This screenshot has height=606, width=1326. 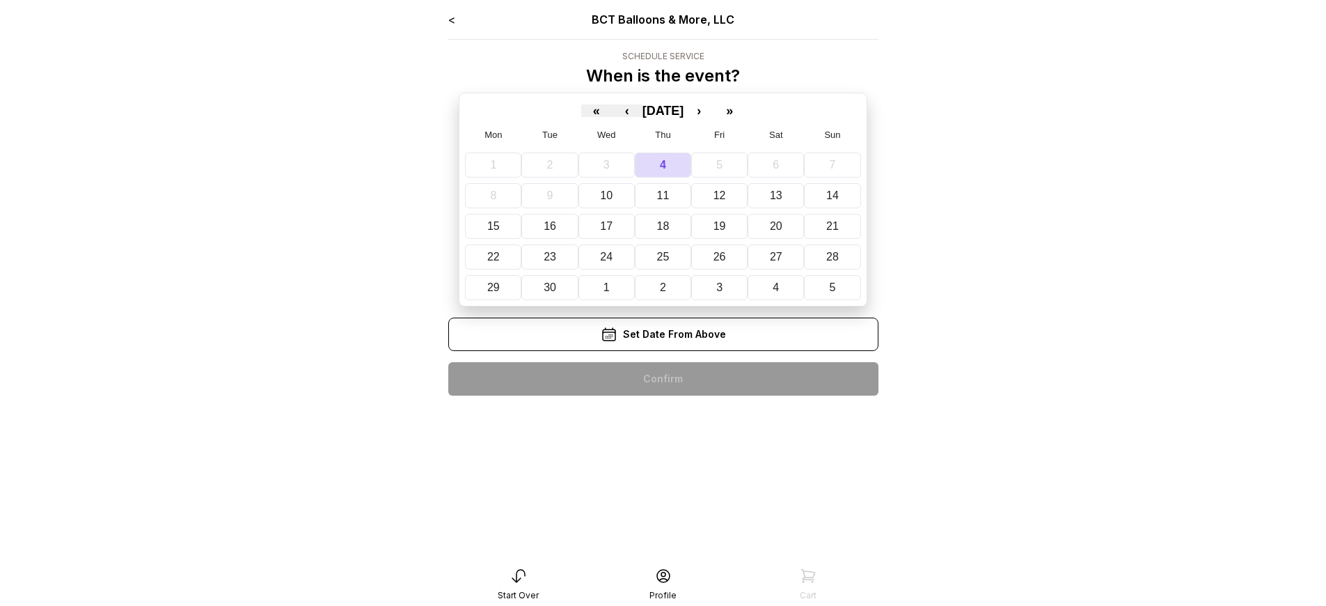 I want to click on abbr: Tuesday, so click(x=550, y=134).